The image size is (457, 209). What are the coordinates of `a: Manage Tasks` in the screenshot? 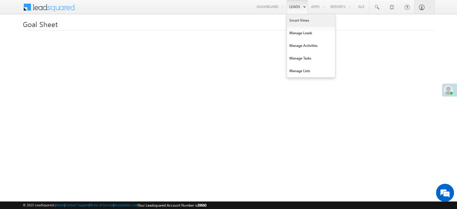 It's located at (311, 58).